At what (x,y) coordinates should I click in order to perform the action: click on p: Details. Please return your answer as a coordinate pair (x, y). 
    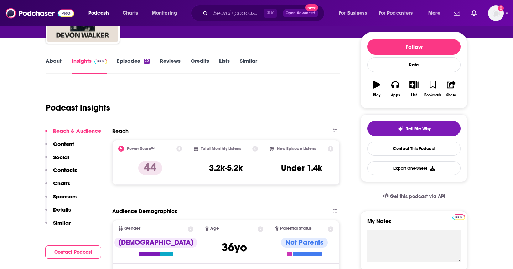
    Looking at the image, I should click on (62, 209).